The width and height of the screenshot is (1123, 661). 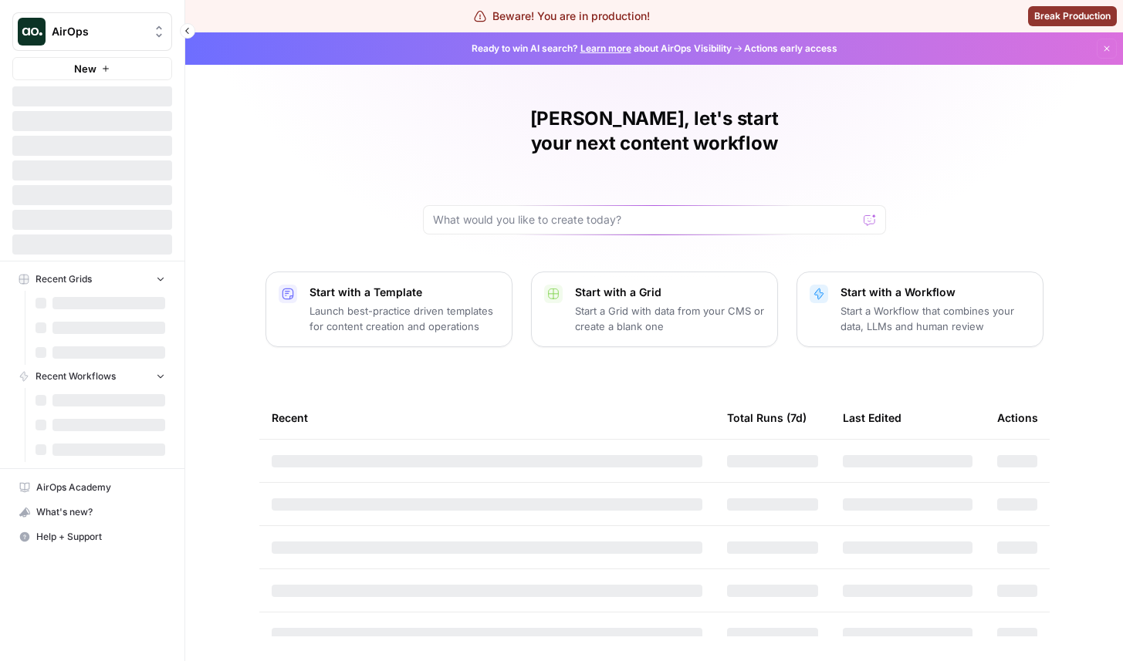 I want to click on button: Break Production, so click(x=1072, y=16).